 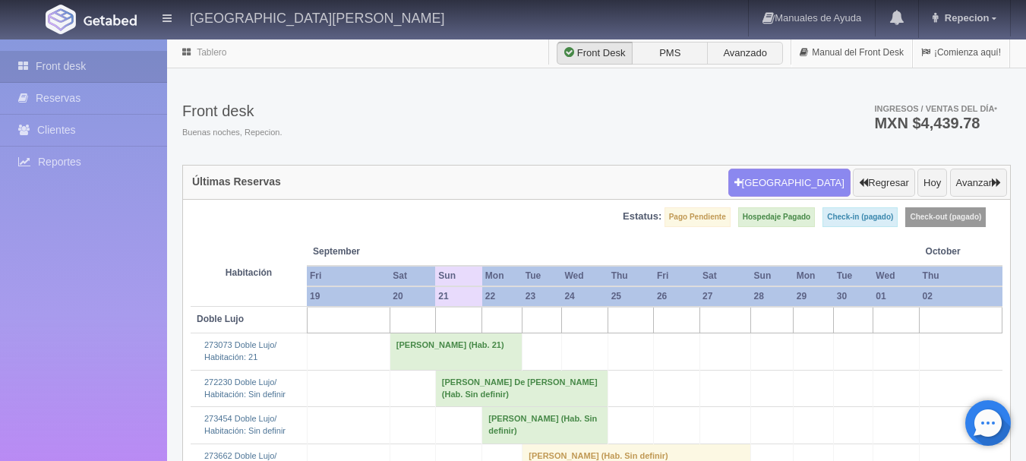 I want to click on th: 29, so click(x=813, y=296).